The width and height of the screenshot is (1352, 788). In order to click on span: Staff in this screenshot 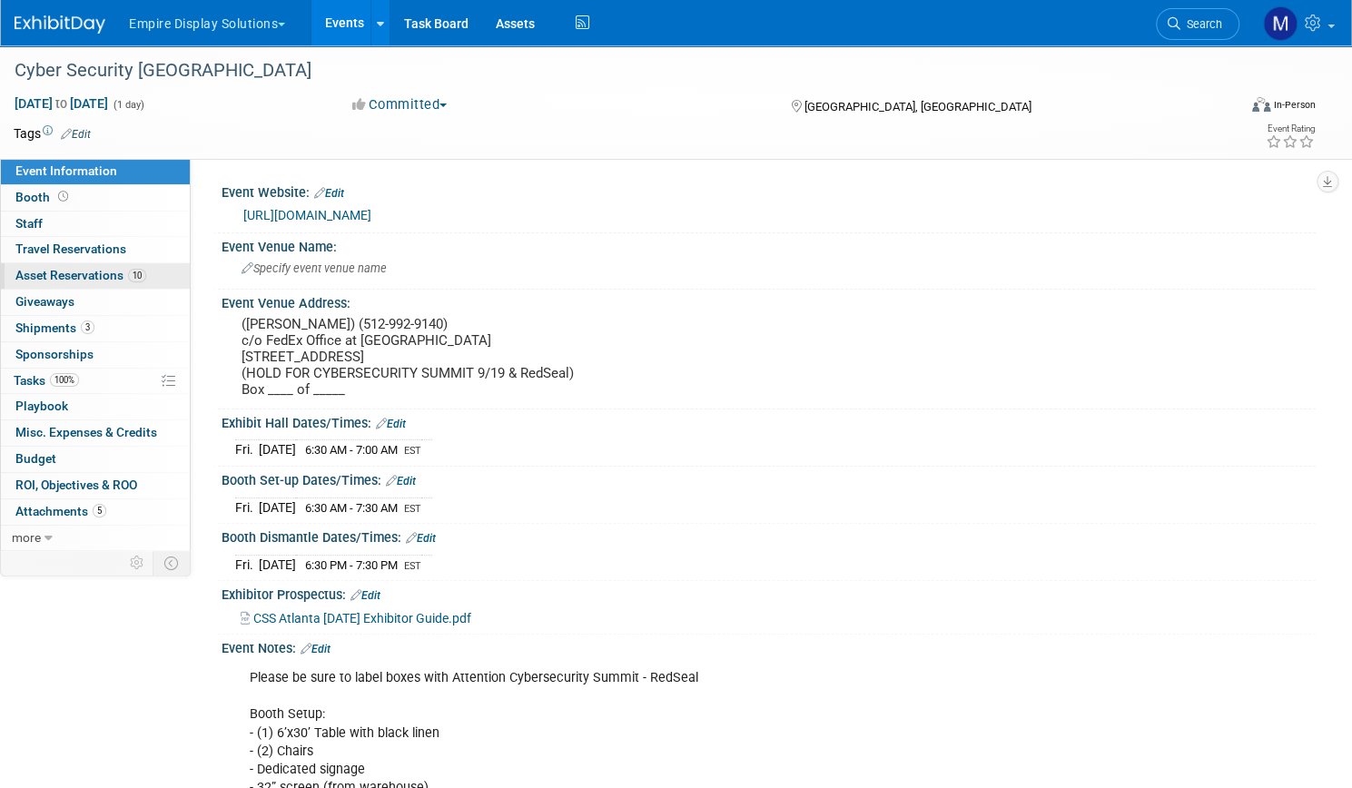, I will do `click(29, 223)`.